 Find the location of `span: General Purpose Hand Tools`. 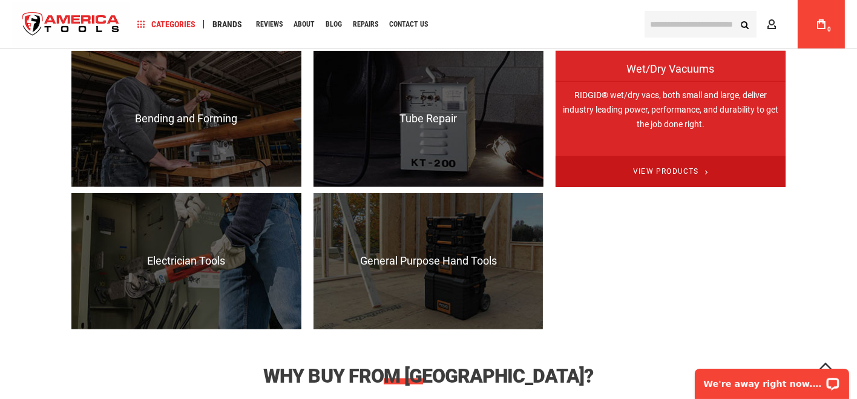

span: General Purpose Hand Tools is located at coordinates (428, 261).